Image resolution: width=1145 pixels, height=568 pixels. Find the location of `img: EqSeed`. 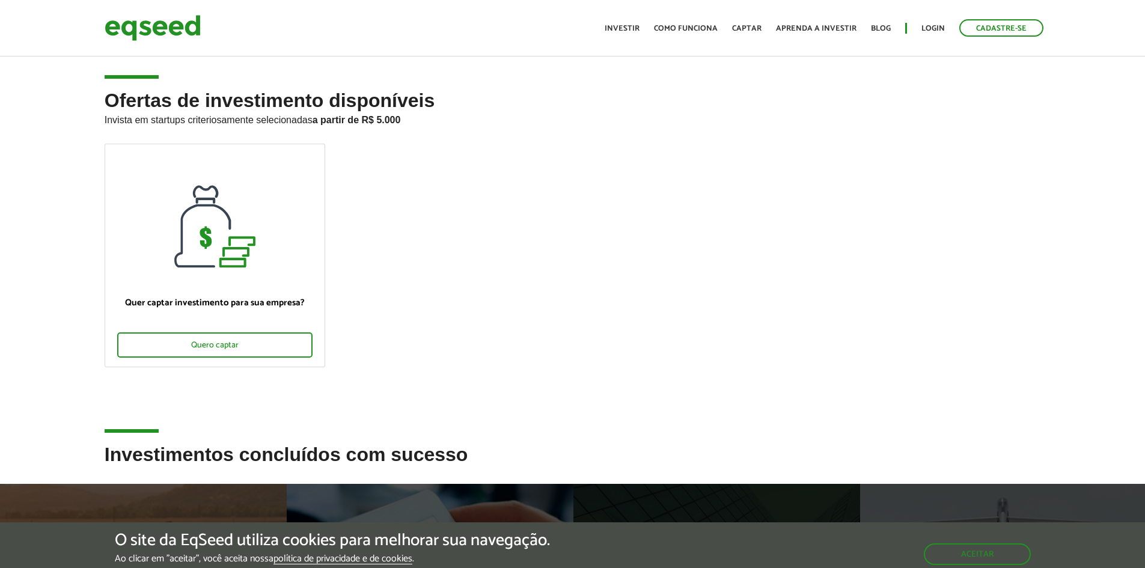

img: EqSeed is located at coordinates (153, 28).